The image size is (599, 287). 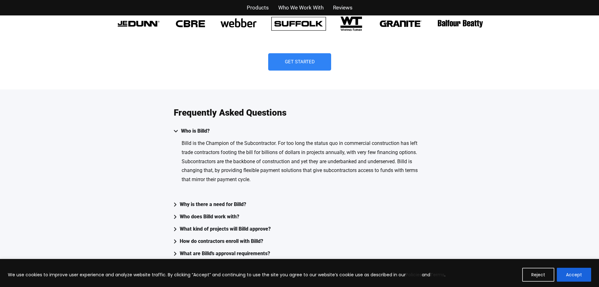 I want to click on summary: What kind of projects will Billd approve?, so click(x=300, y=229).